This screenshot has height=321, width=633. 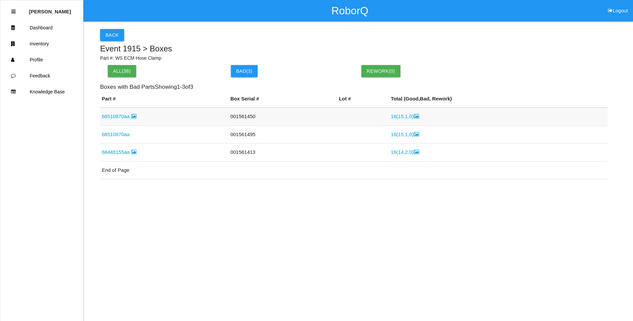 What do you see at coordinates (42, 60) in the screenshot?
I see `a: Profile` at bounding box center [42, 60].